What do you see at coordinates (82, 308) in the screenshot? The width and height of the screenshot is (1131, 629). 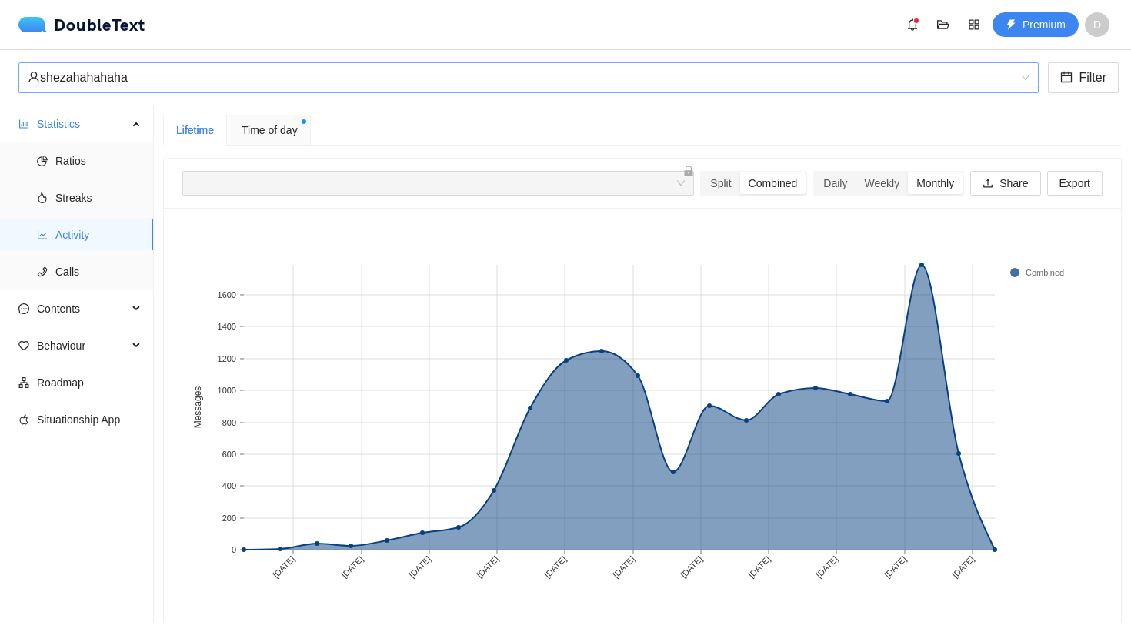 I see `span: Contents` at bounding box center [82, 308].